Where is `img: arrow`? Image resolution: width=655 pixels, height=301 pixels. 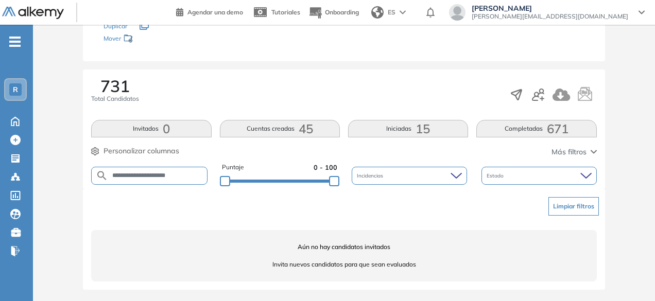 img: arrow is located at coordinates (403, 12).